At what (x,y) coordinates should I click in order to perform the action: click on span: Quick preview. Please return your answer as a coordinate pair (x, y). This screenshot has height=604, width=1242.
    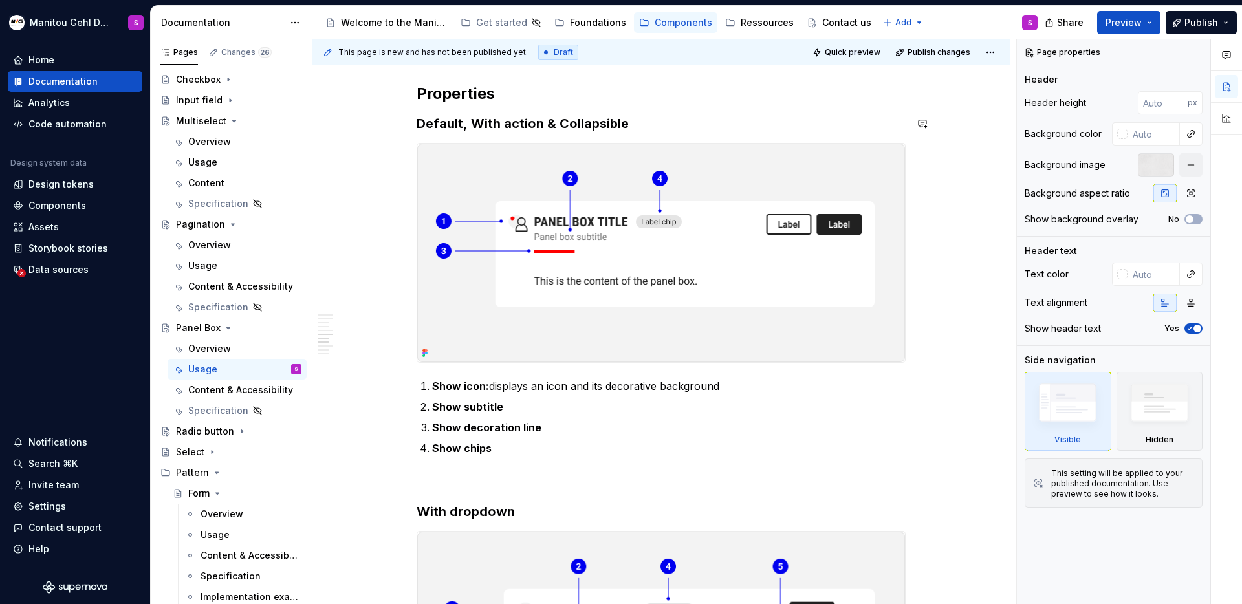
    Looking at the image, I should click on (852, 52).